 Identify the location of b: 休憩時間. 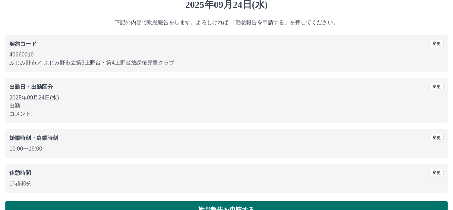
(20, 173).